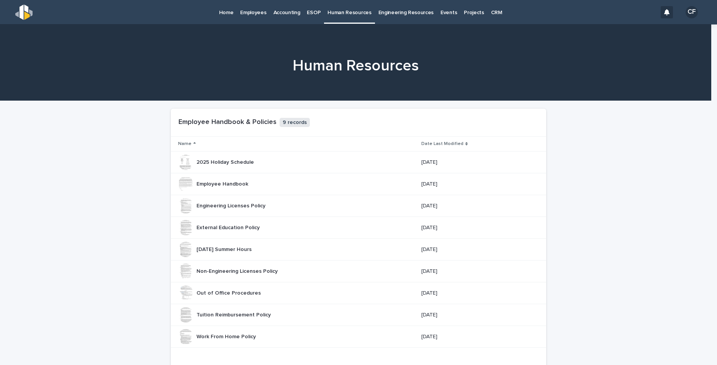 This screenshot has width=717, height=365. Describe the element at coordinates (229, 292) in the screenshot. I see `p: Out of Office Procedures` at that location.